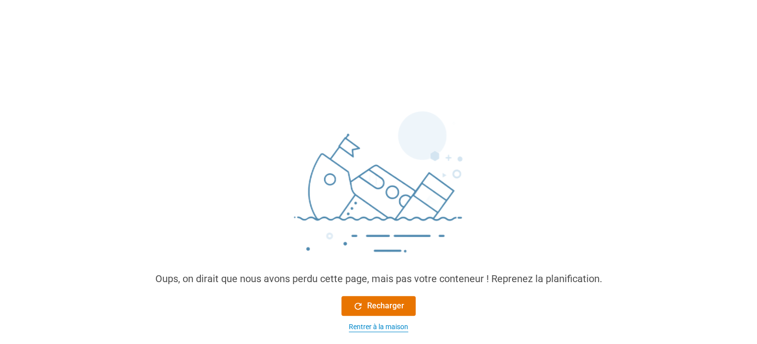 The height and width of the screenshot is (344, 757). Describe the element at coordinates (379, 327) in the screenshot. I see `font: Rentrer à la maison` at that location.